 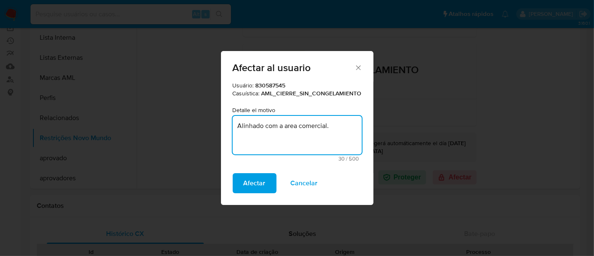 I want to click on button: Cancelar, so click(x=304, y=183).